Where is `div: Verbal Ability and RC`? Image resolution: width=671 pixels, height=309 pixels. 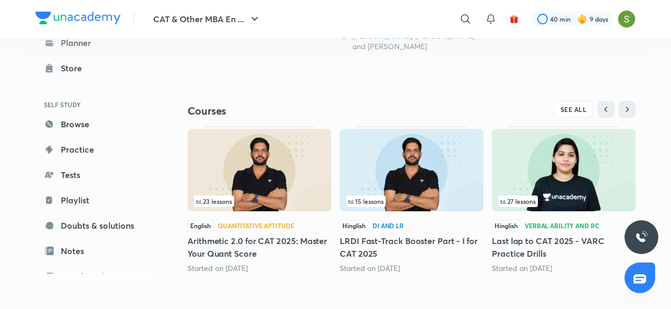
div: Verbal Ability and RC is located at coordinates (562, 226).